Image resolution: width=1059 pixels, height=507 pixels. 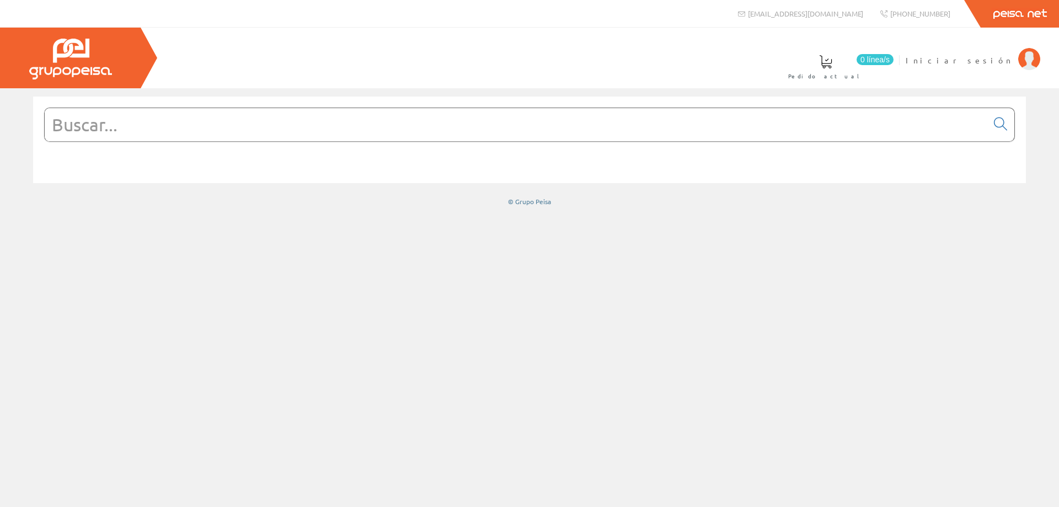 What do you see at coordinates (959, 60) in the screenshot?
I see `span: Iniciar sesión` at bounding box center [959, 60].